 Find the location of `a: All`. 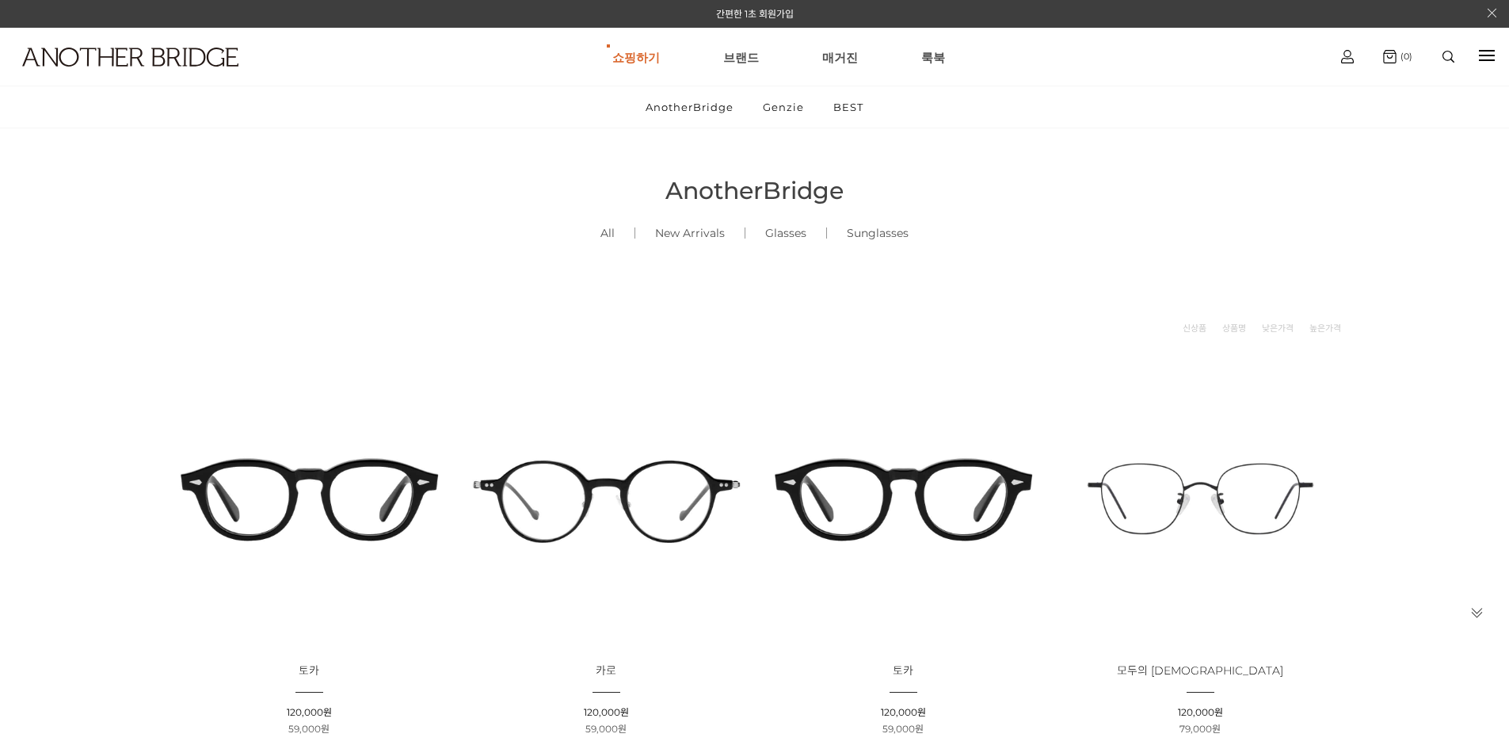

a: All is located at coordinates (608, 233).